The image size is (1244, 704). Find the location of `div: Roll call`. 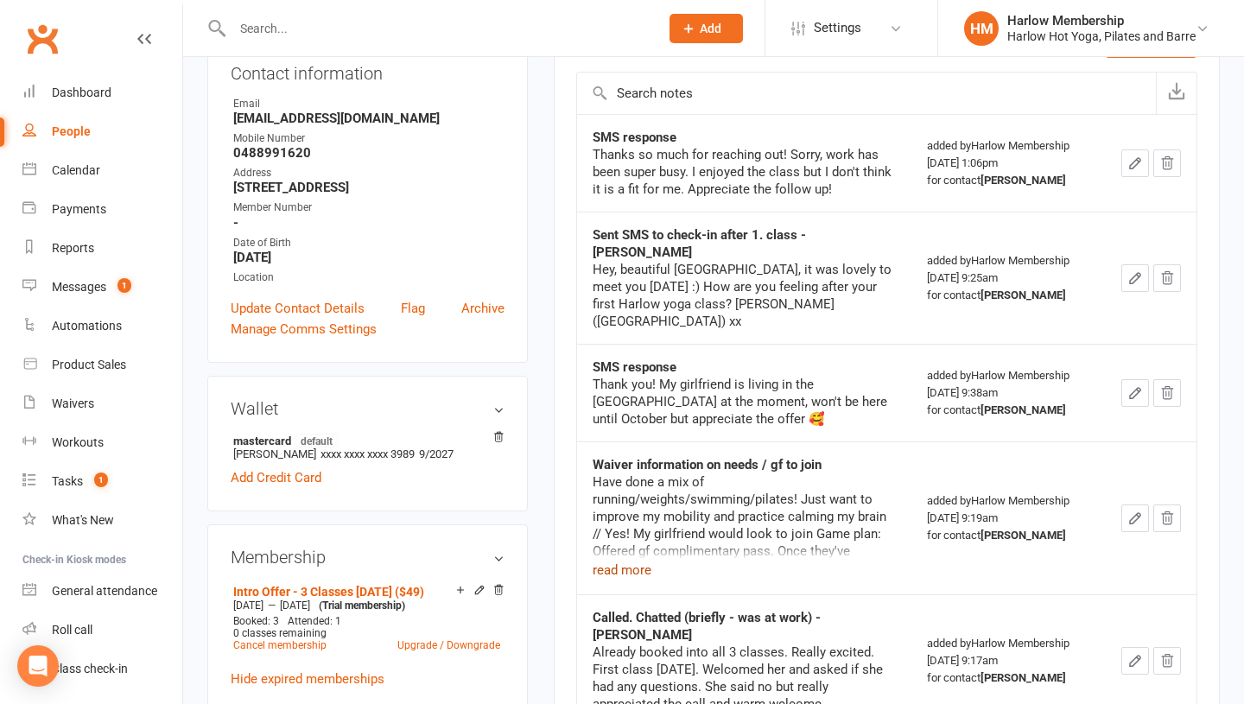

div: Roll call is located at coordinates (72, 630).